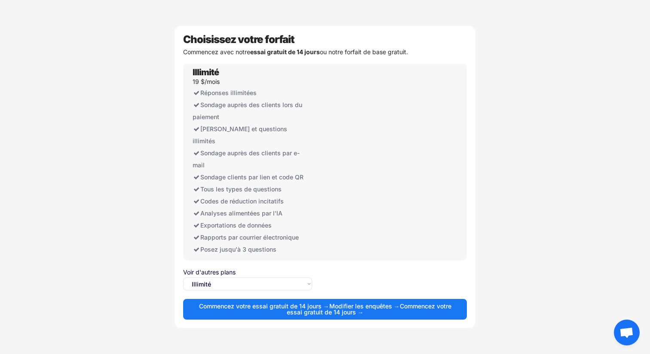 This screenshot has height=354, width=650. Describe the element at coordinates (238, 39) in the screenshot. I see `font: Choisissez votre forfait` at that location.